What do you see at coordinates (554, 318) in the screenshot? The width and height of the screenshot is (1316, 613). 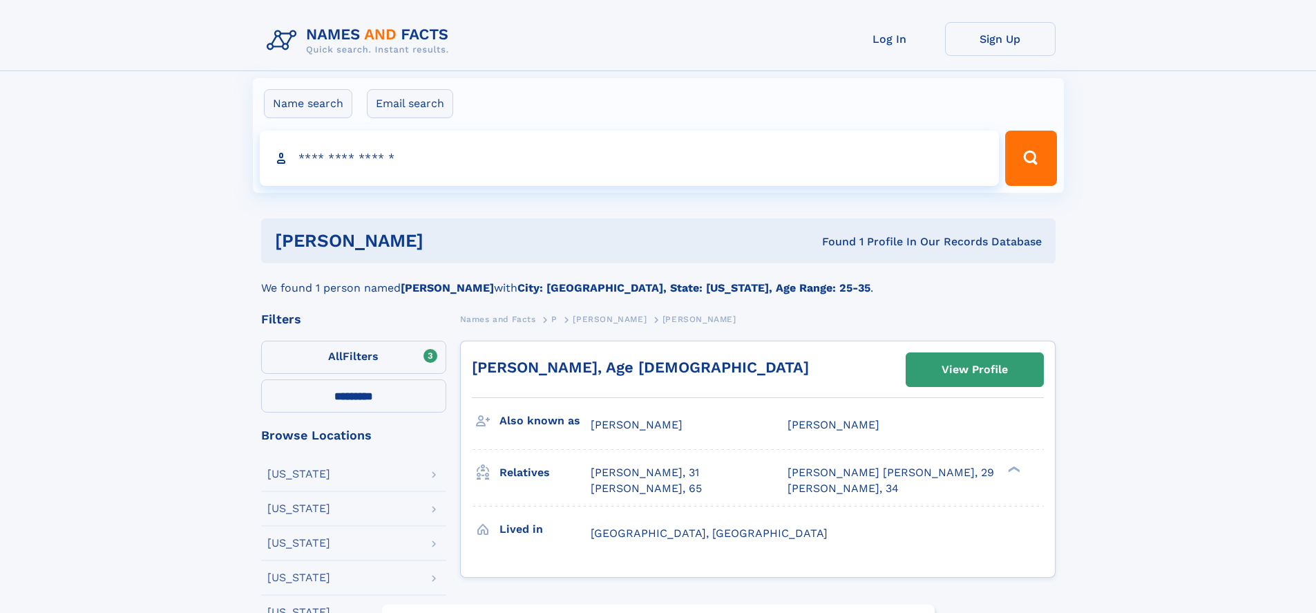 I see `a: P` at bounding box center [554, 318].